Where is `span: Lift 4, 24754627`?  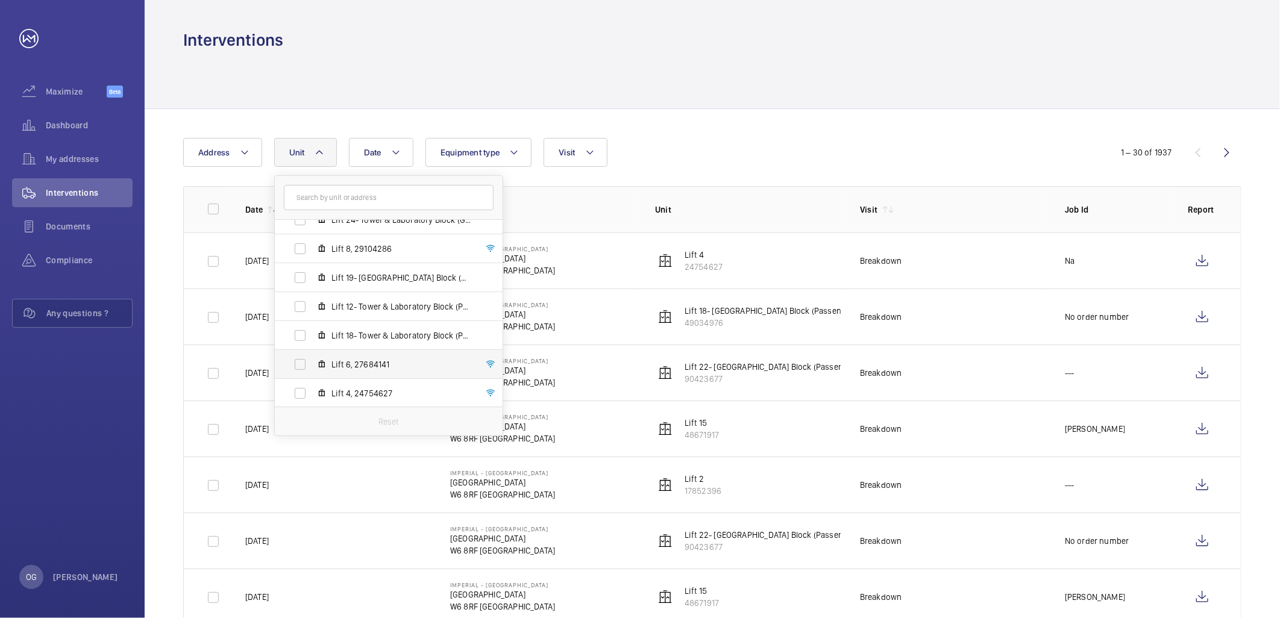
span: Lift 4, 24754627 is located at coordinates (401, 394).